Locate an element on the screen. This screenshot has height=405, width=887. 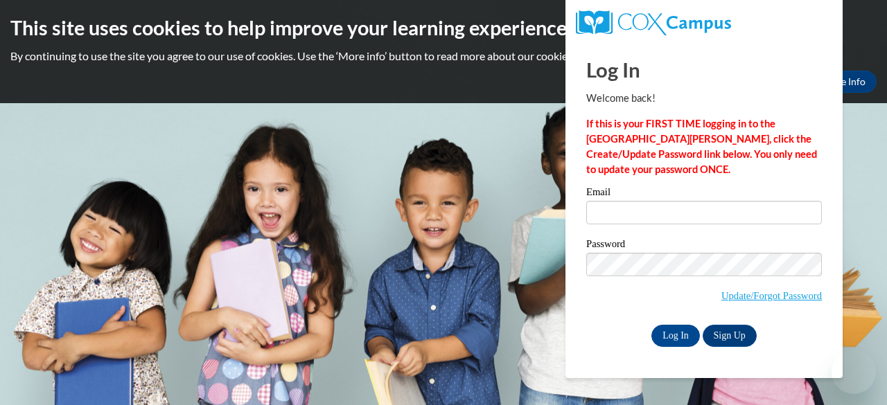
a: More Info is located at coordinates (844, 82).